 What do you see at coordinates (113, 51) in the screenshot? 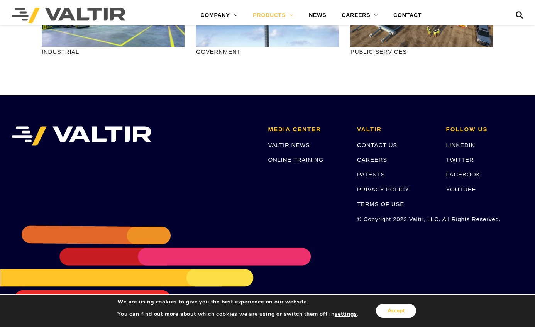
I see `p: INDUSTRIAL` at bounding box center [113, 51].